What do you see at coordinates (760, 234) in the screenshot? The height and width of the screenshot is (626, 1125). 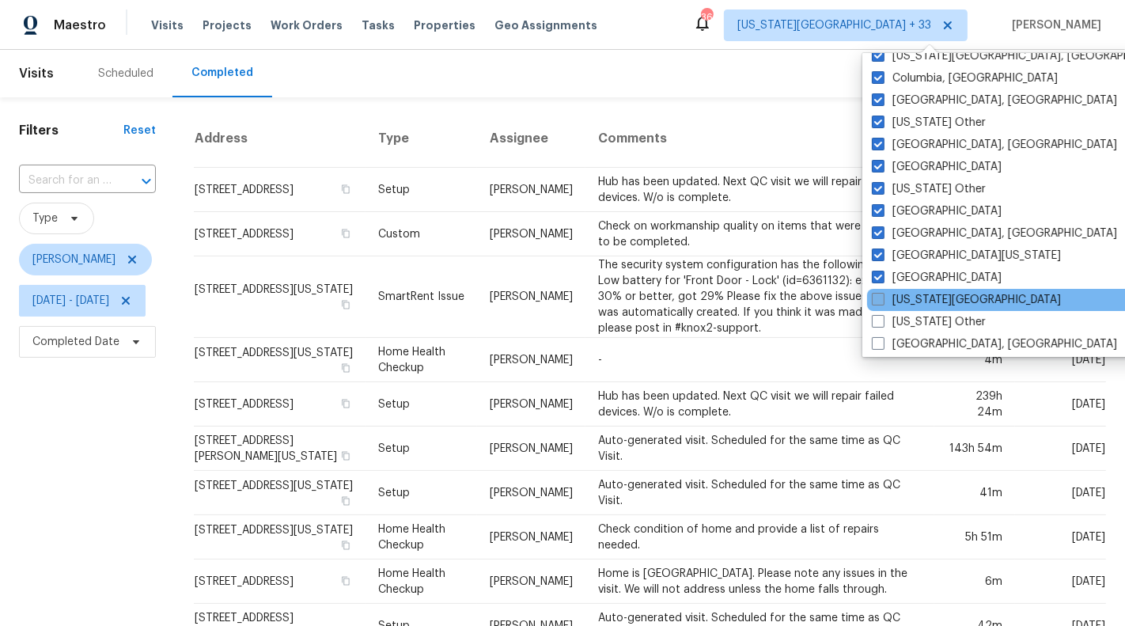 I see `td: Check on workmanship quality on items that were requested to be completed.` at bounding box center [760, 234].